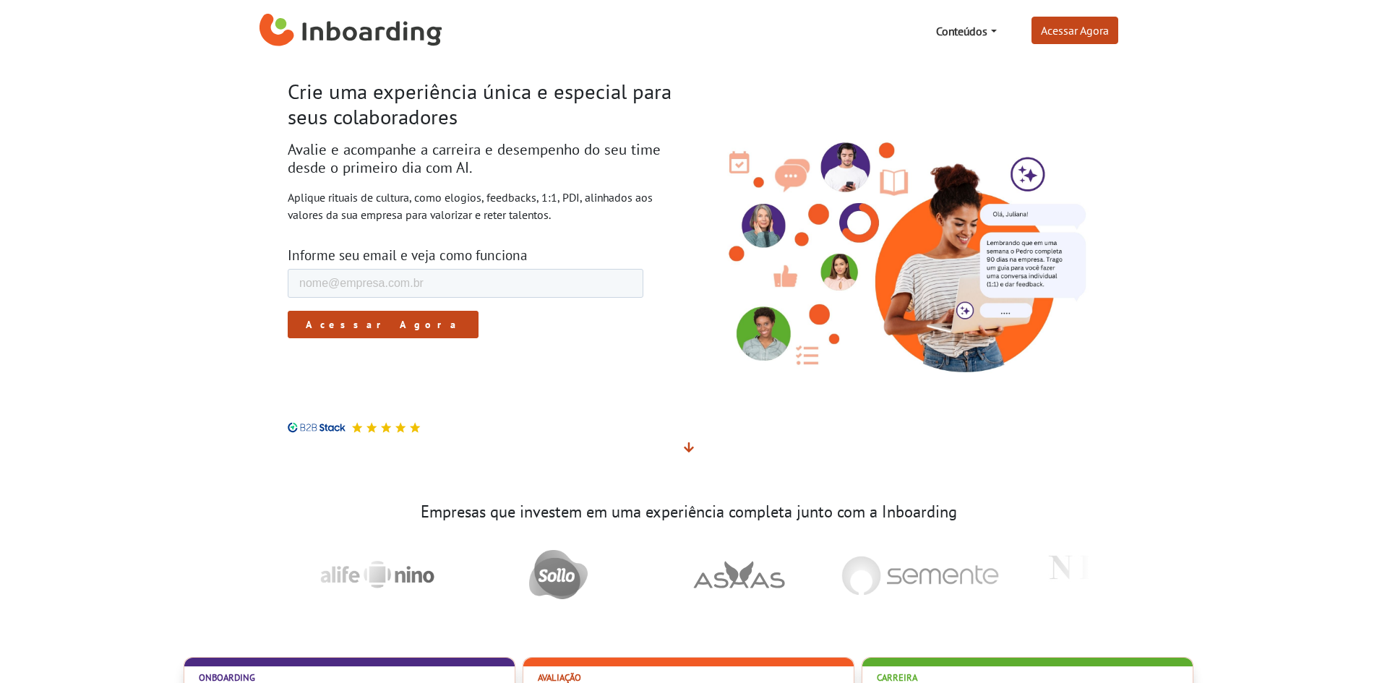 This screenshot has width=1377, height=683. What do you see at coordinates (483, 104) in the screenshot?
I see `h1: Crie uma experiência única e especial para seus colaboradores` at bounding box center [483, 104].